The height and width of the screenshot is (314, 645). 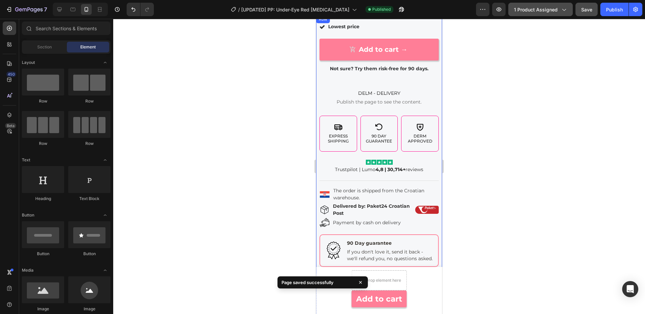 I want to click on div: Publish, so click(x=615, y=9).